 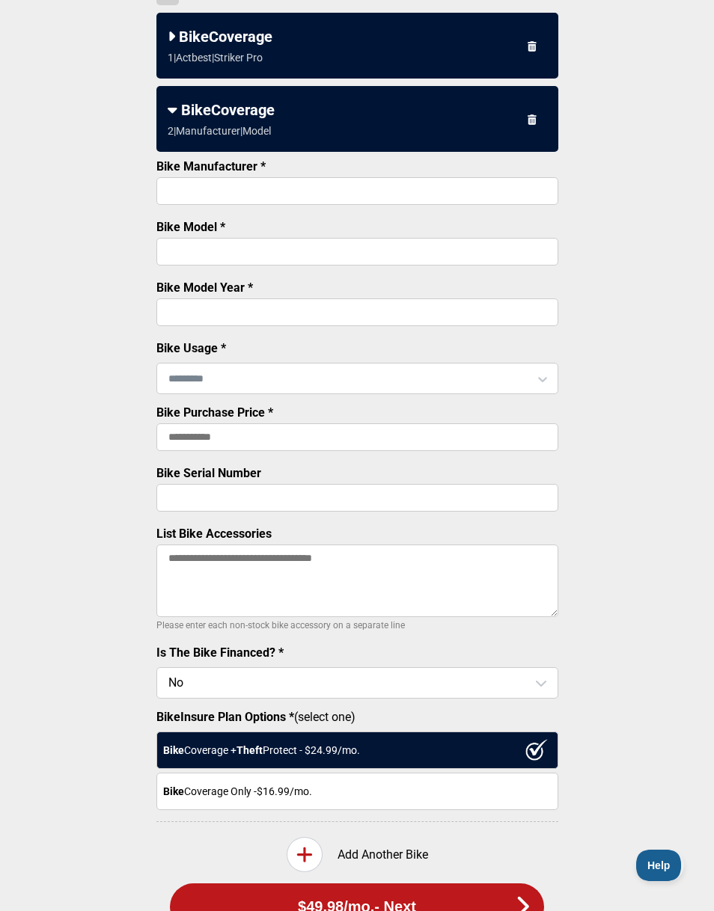 What do you see at coordinates (191, 348) in the screenshot?
I see `label: Bike Usage *` at bounding box center [191, 348].